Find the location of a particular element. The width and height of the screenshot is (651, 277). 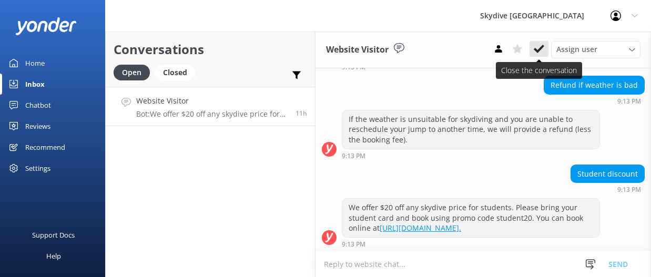

div: Support Docs is located at coordinates (54, 235).